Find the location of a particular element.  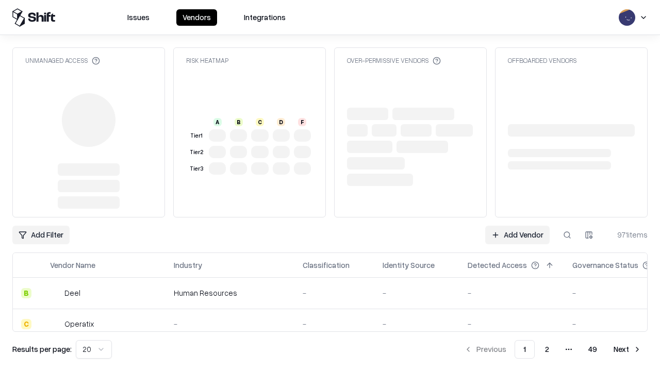

div: 971 items is located at coordinates (627, 235).